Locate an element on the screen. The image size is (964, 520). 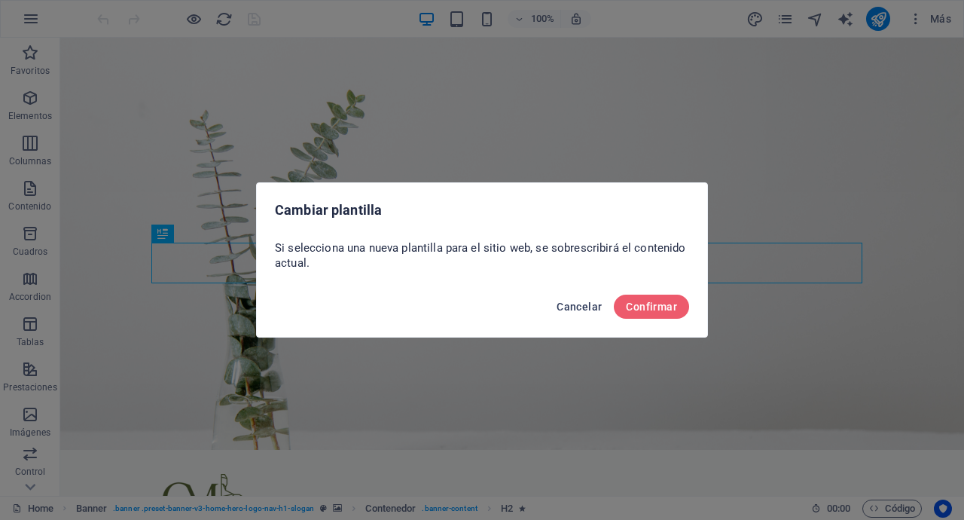
button: Cancelar is located at coordinates (579, 307).